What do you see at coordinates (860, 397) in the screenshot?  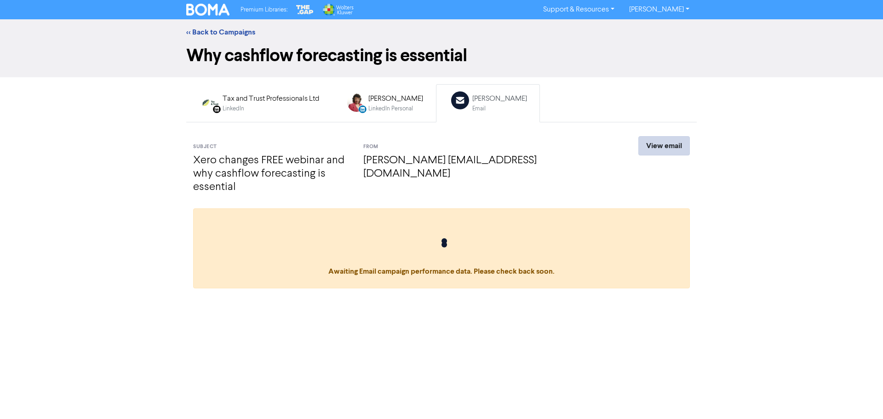 I see `div: Chat Widget` at bounding box center [860, 397].